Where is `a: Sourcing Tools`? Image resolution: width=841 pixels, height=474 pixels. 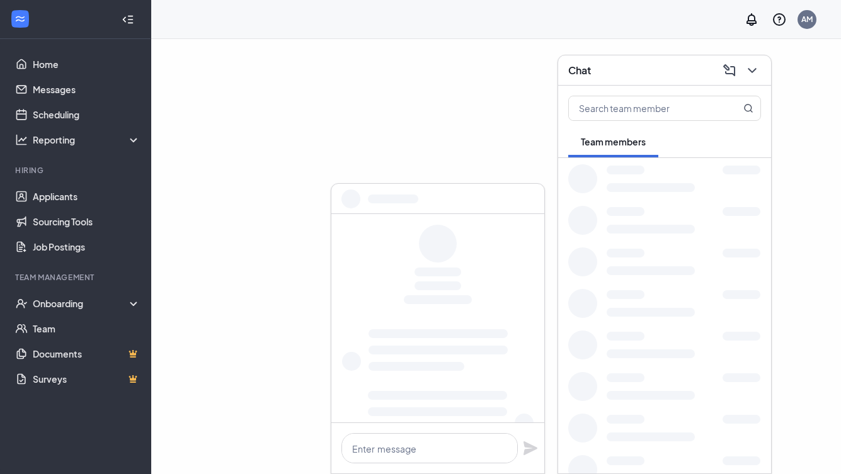 a: Sourcing Tools is located at coordinates (86, 222).